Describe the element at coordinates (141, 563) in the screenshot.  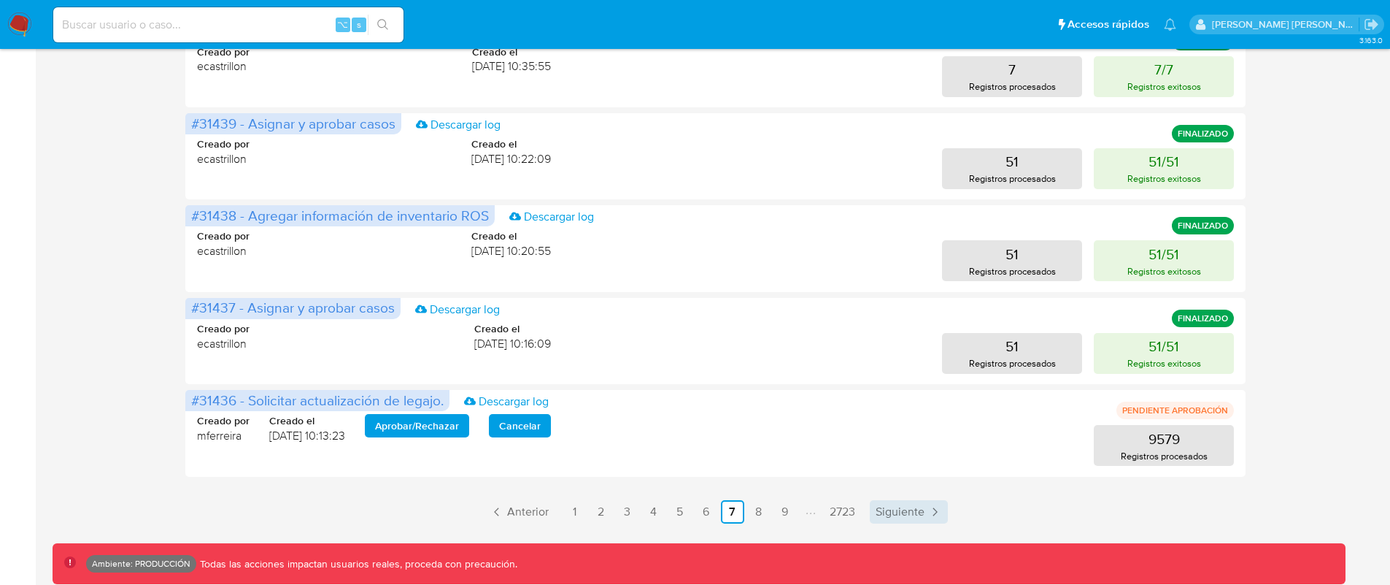
I see `p: Ambiente: PRODUCCIÓN` at that location.